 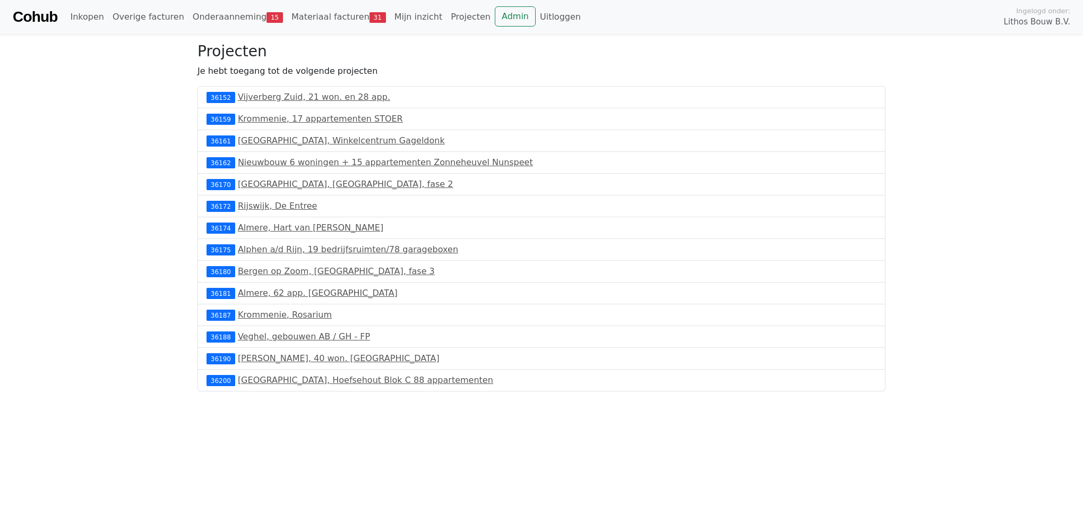 I want to click on div: 36190, so click(x=221, y=358).